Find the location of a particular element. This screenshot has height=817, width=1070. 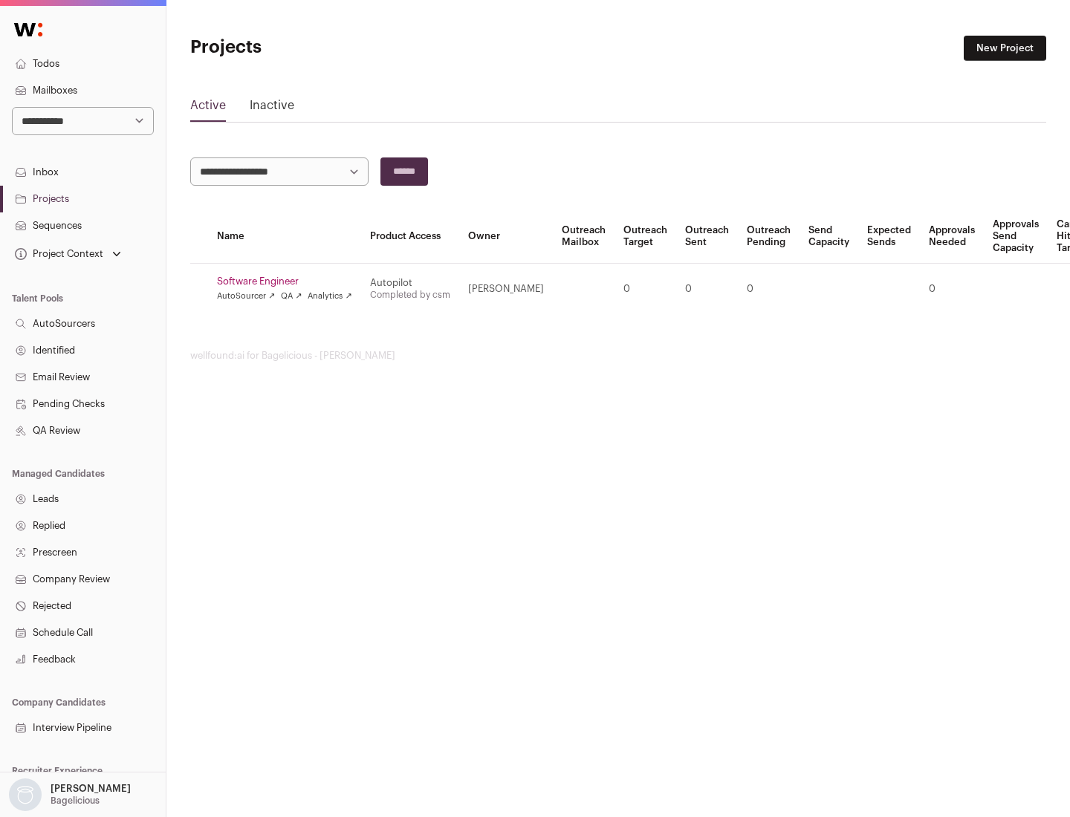

a: QA ↗ is located at coordinates (291, 296).